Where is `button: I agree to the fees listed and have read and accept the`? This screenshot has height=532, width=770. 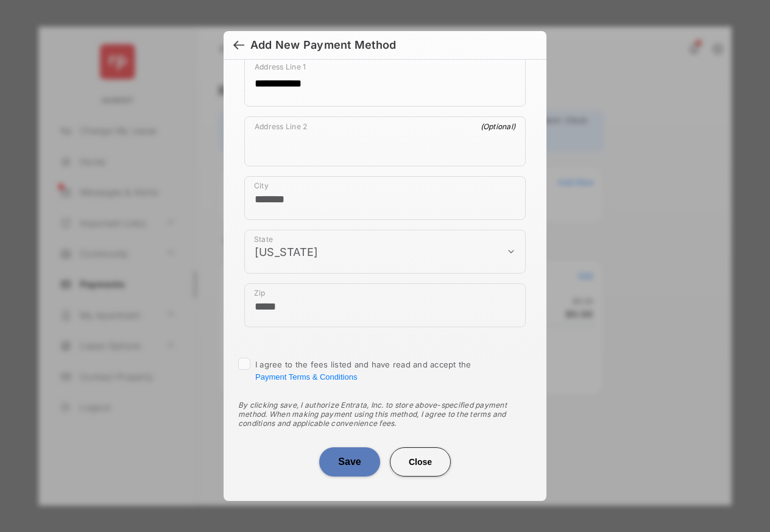
button: I agree to the fees listed and have read and accept the is located at coordinates (306, 377).